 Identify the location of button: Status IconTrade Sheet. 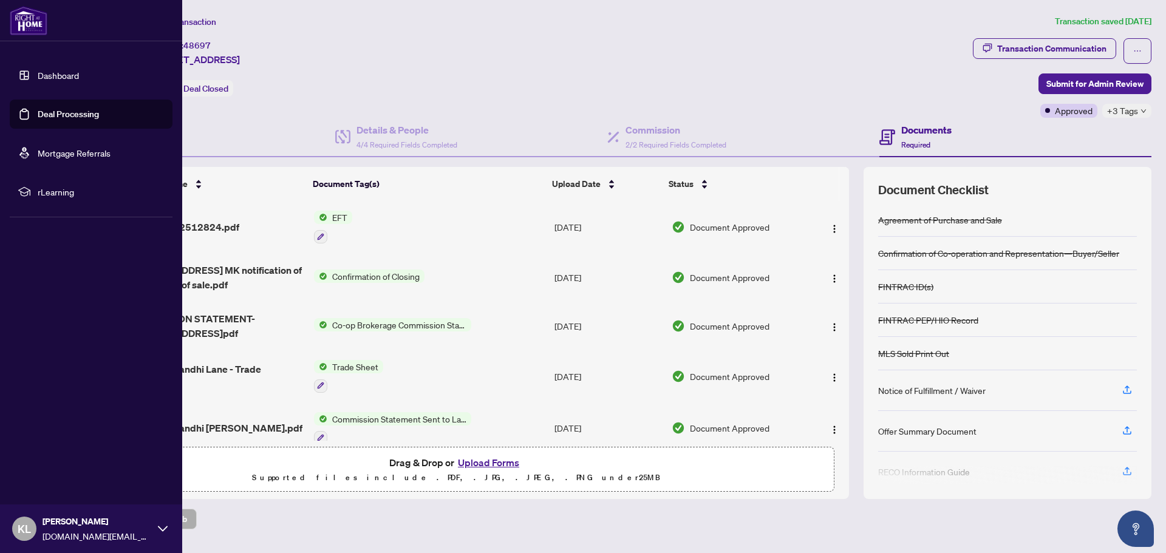
(349, 377).